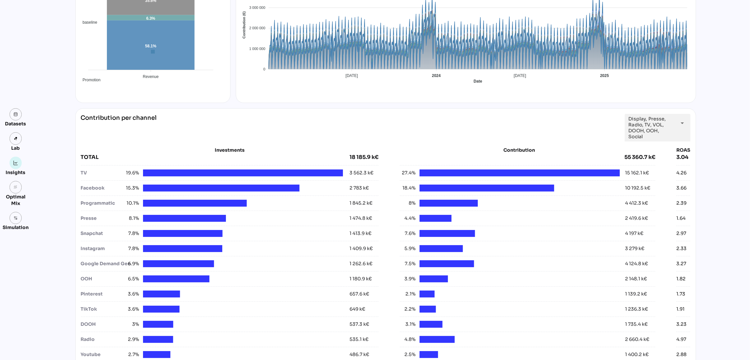 The image size is (750, 360). Describe the element at coordinates (684, 150) in the screenshot. I see `div: ROAS` at that location.